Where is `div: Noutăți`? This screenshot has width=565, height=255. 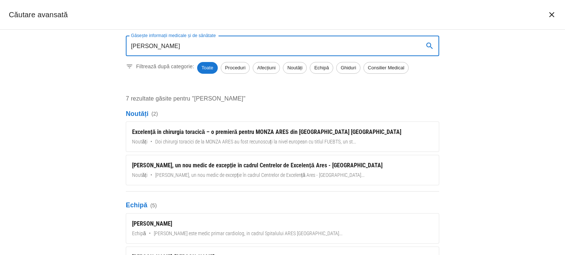 div: Noutăți is located at coordinates (294, 68).